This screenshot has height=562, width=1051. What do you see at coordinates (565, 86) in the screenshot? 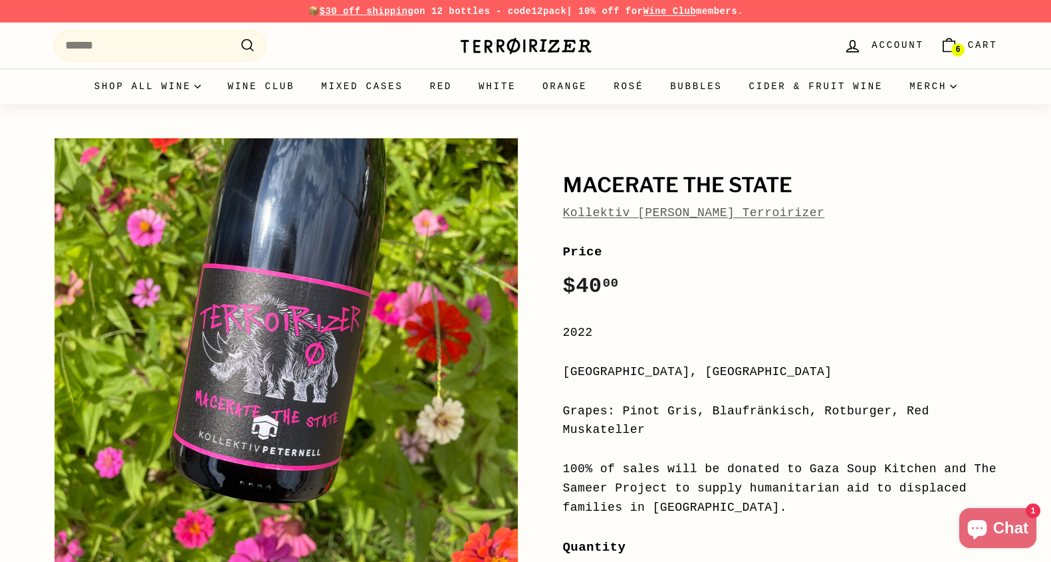
I see `a: Orange` at bounding box center [565, 86].